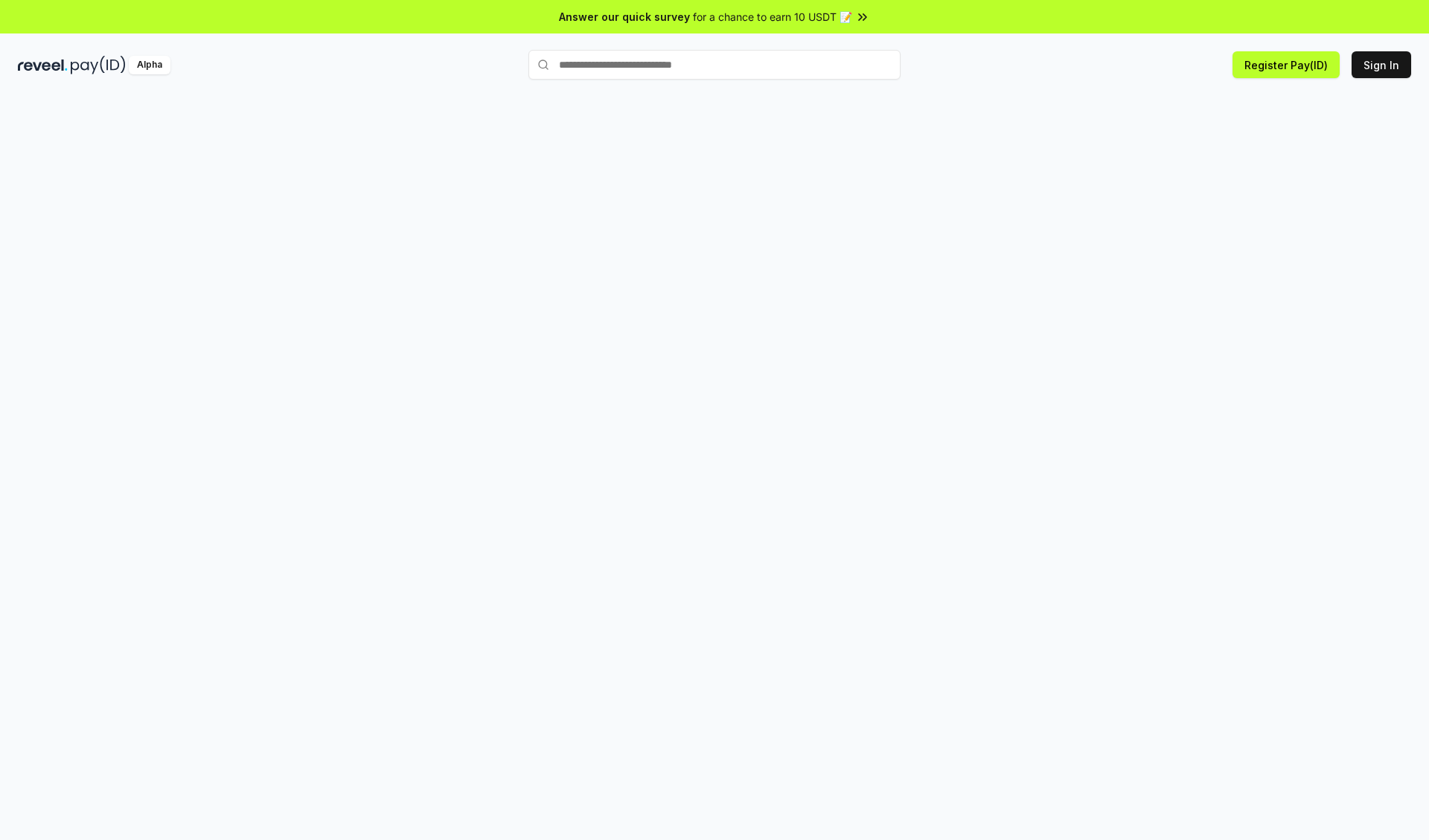 The image size is (1429, 840). Describe the element at coordinates (150, 65) in the screenshot. I see `div: Alpha` at that location.